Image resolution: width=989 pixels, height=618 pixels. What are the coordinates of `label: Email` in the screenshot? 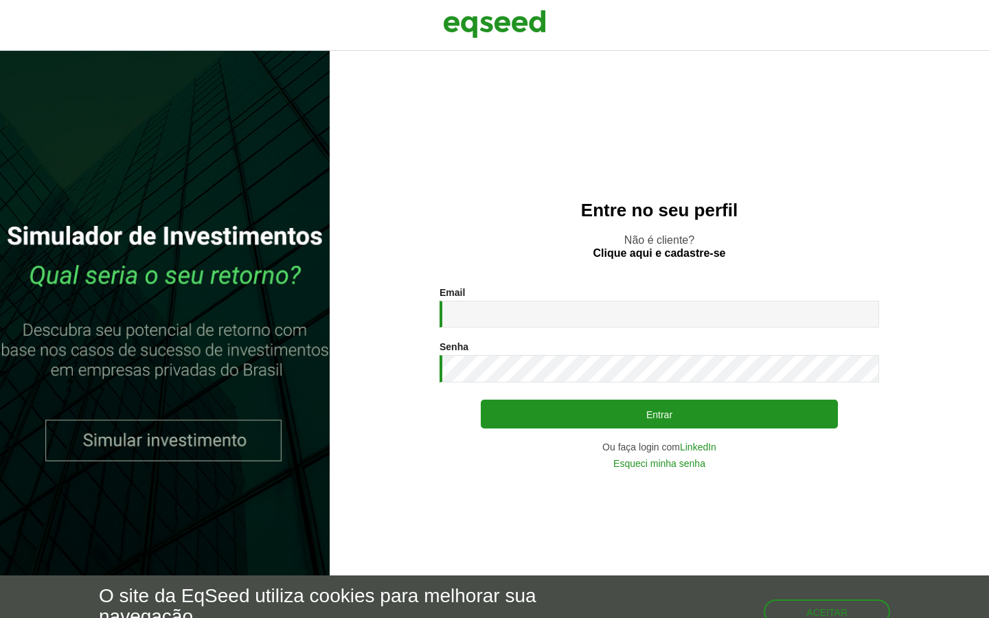 It's located at (452, 293).